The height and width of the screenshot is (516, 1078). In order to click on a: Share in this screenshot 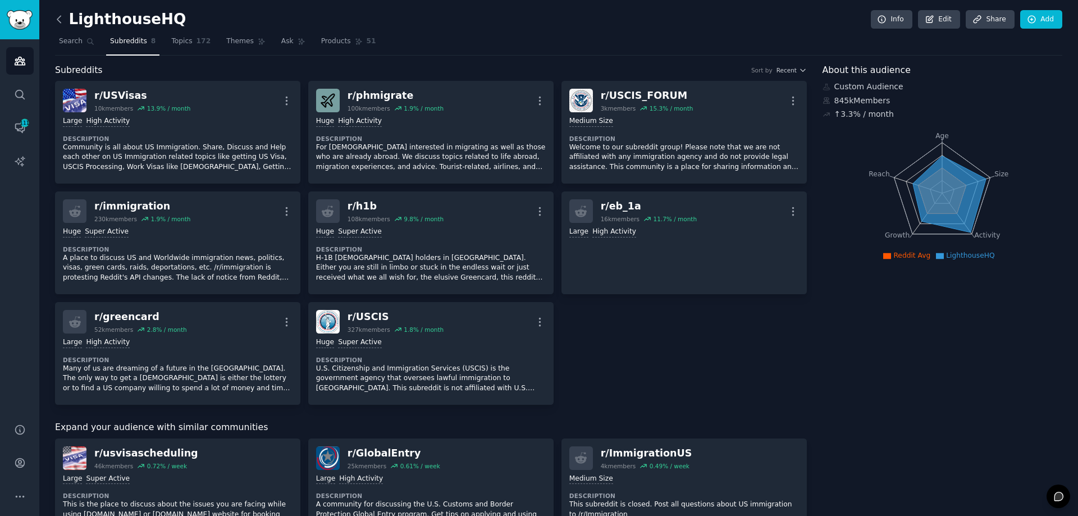, I will do `click(989, 20)`.